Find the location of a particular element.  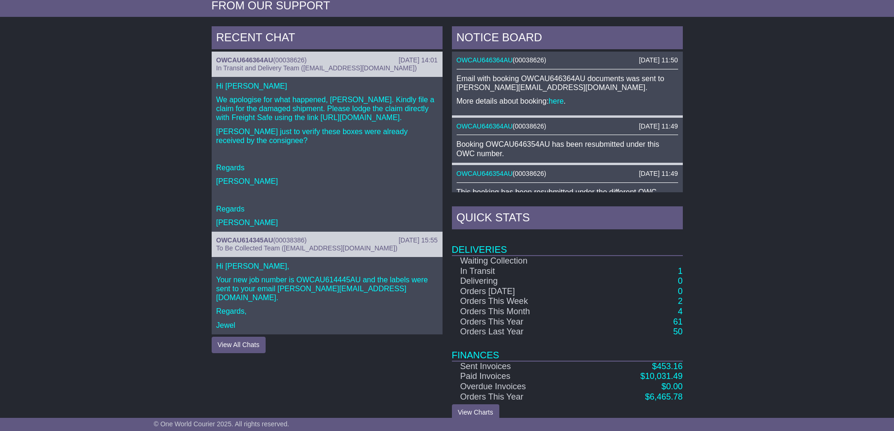

td: Orders This Week is located at coordinates (522, 302).